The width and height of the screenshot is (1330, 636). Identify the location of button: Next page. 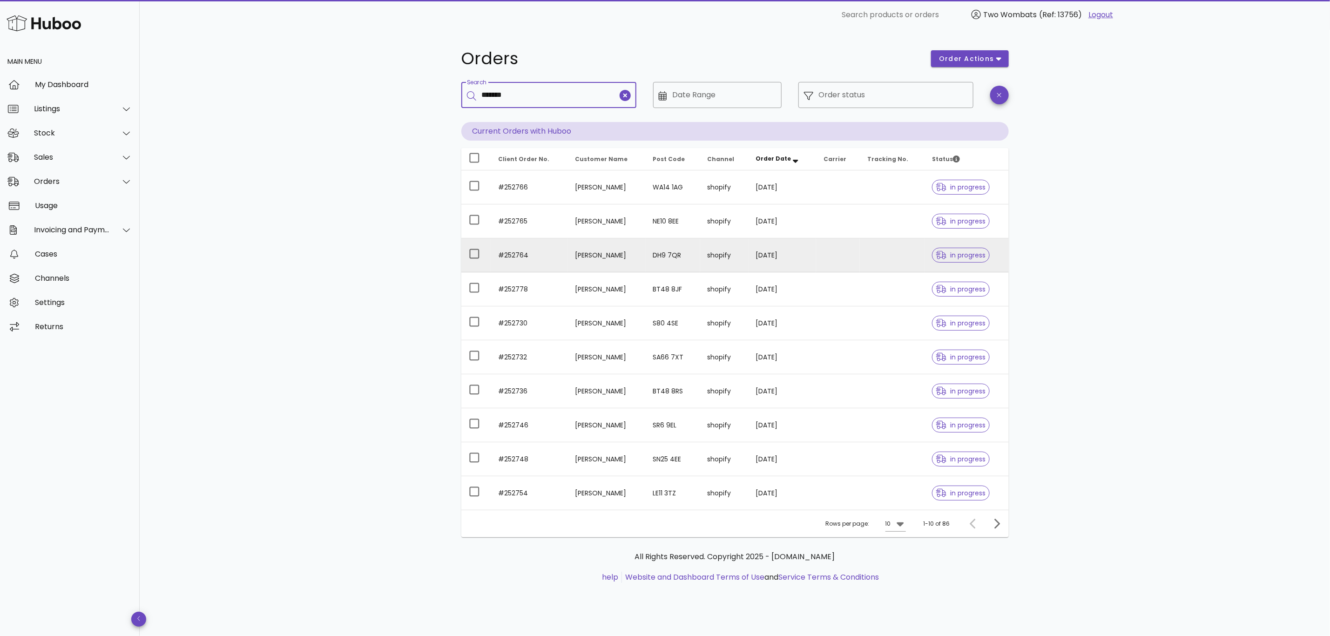
(996, 524).